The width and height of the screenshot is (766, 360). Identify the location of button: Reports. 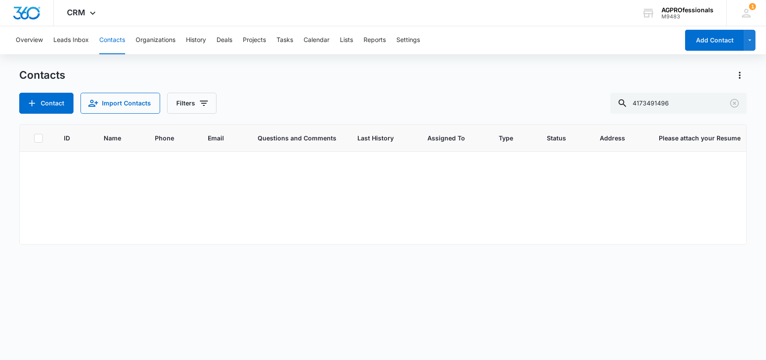
(374, 40).